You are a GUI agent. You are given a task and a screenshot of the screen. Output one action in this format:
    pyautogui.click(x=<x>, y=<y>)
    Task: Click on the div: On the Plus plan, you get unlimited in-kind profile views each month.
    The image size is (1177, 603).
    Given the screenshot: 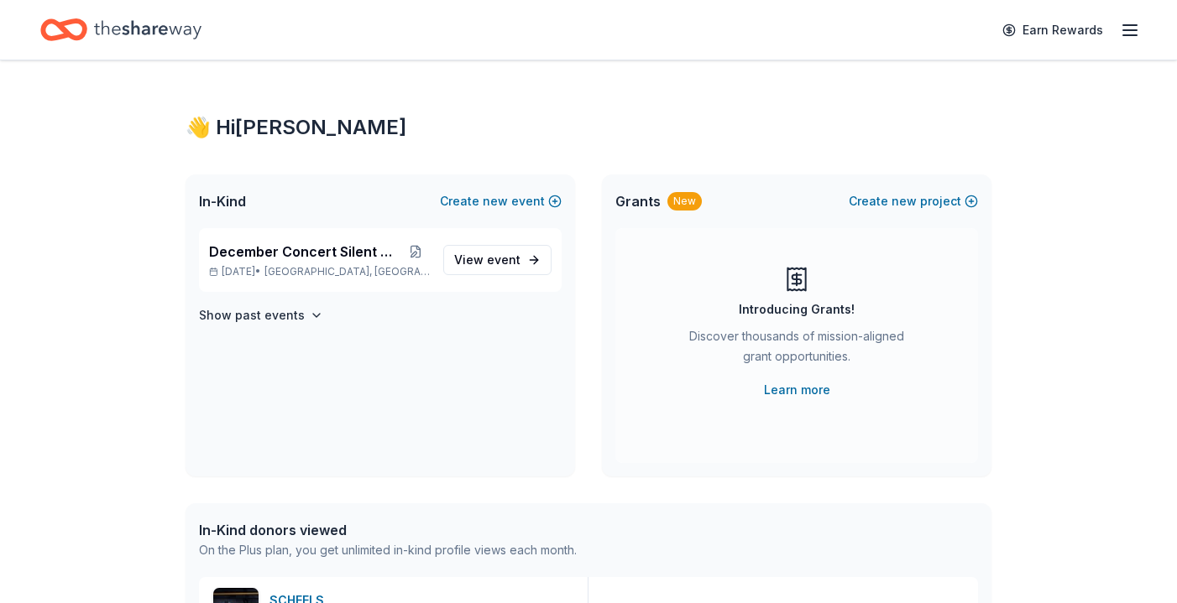 What is the action you would take?
    pyautogui.click(x=388, y=551)
    